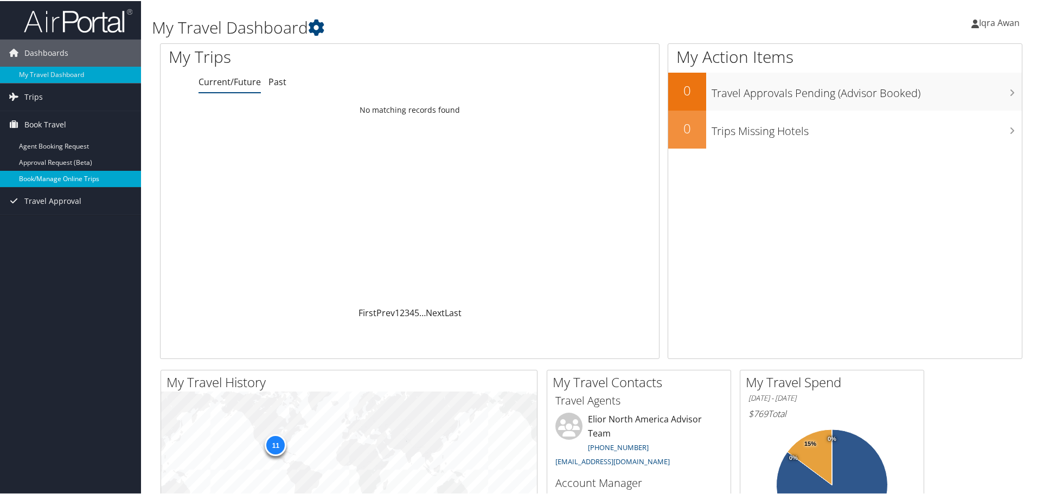 The width and height of the screenshot is (1037, 494). What do you see at coordinates (367, 312) in the screenshot?
I see `a: First` at bounding box center [367, 312].